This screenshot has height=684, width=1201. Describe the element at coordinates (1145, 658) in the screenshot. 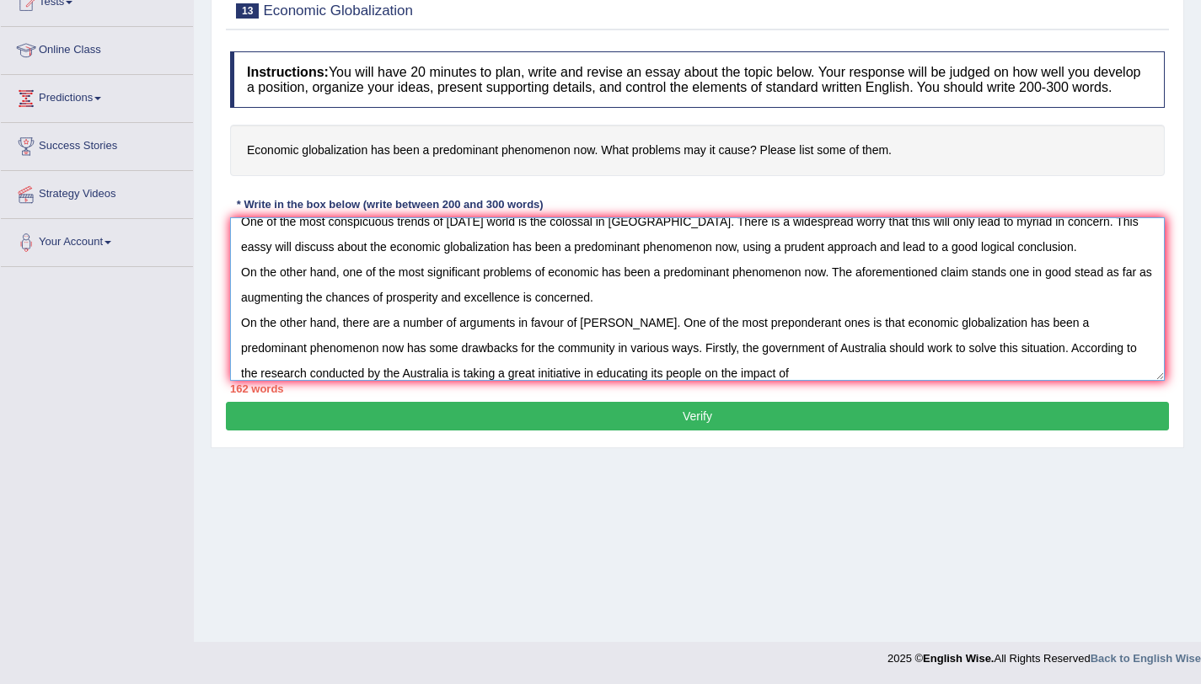

I see `strong: Back to English Wise` at that location.